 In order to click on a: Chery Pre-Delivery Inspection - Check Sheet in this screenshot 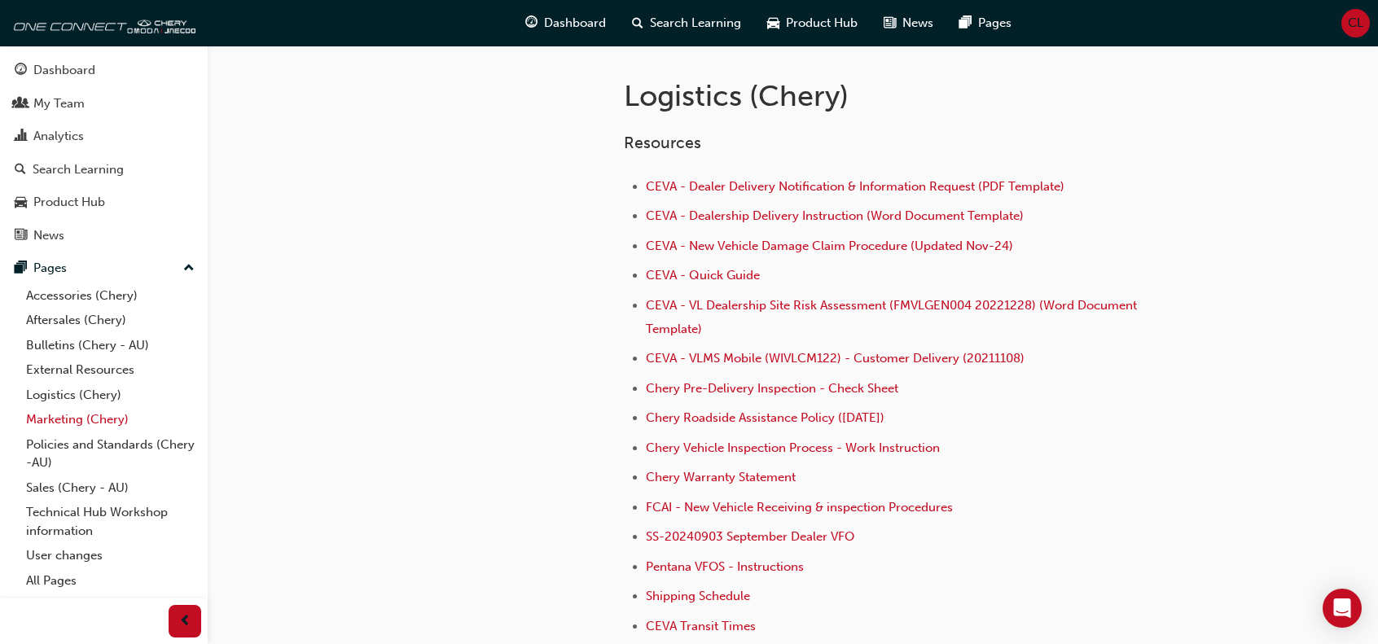, I will do `click(772, 389)`.